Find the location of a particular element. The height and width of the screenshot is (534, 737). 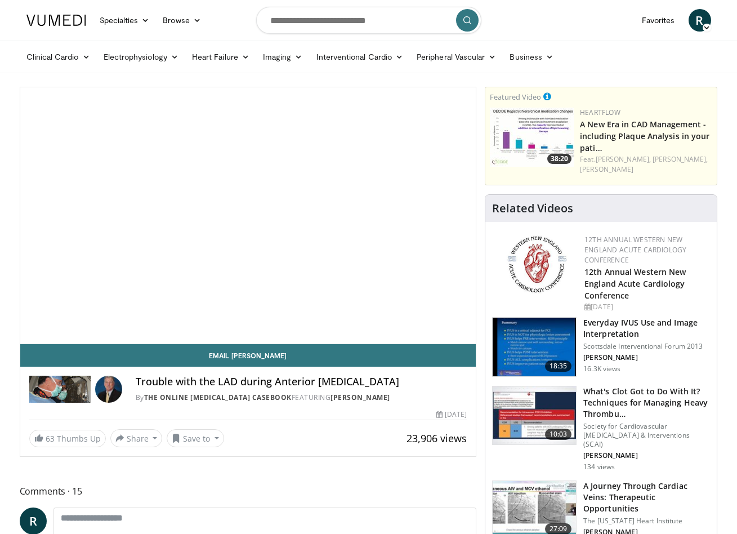

a: Heart Failure is located at coordinates (221, 57).